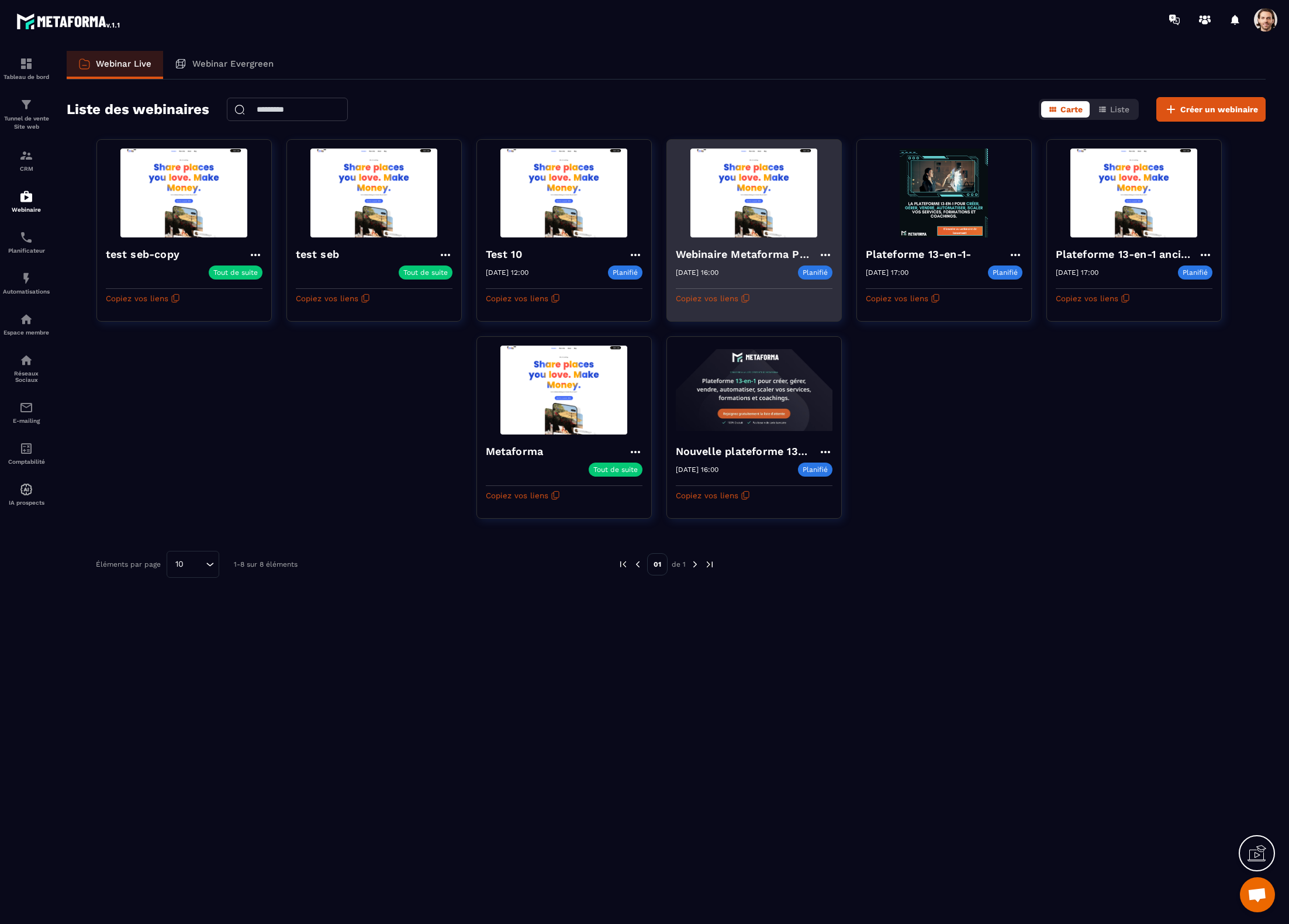 The width and height of the screenshot is (1289, 924). I want to click on p: Comptabilité, so click(26, 461).